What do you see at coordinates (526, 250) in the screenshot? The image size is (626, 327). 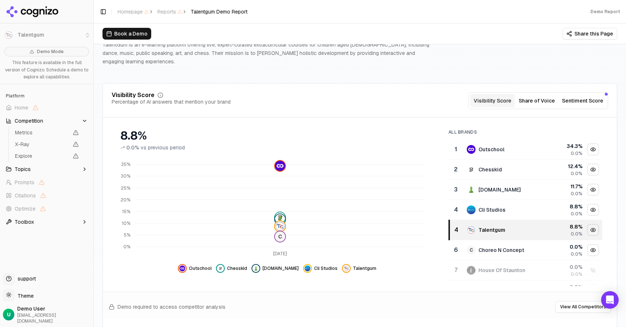 I see `tr: 6CChoreo N Concept0.0%0.0%Hide choreo n concept data` at bounding box center [526, 250].